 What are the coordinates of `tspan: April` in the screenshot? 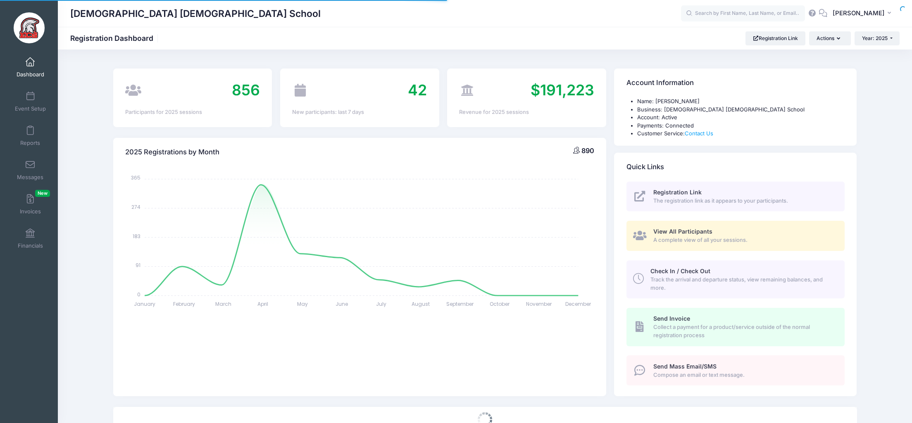 It's located at (263, 304).